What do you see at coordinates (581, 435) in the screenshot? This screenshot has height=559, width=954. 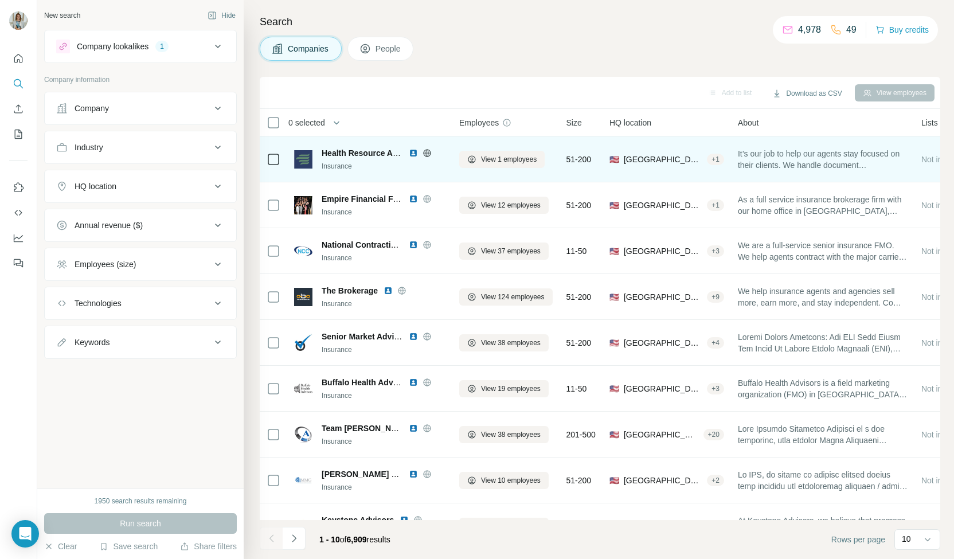 I see `span: 201-500` at bounding box center [581, 435].